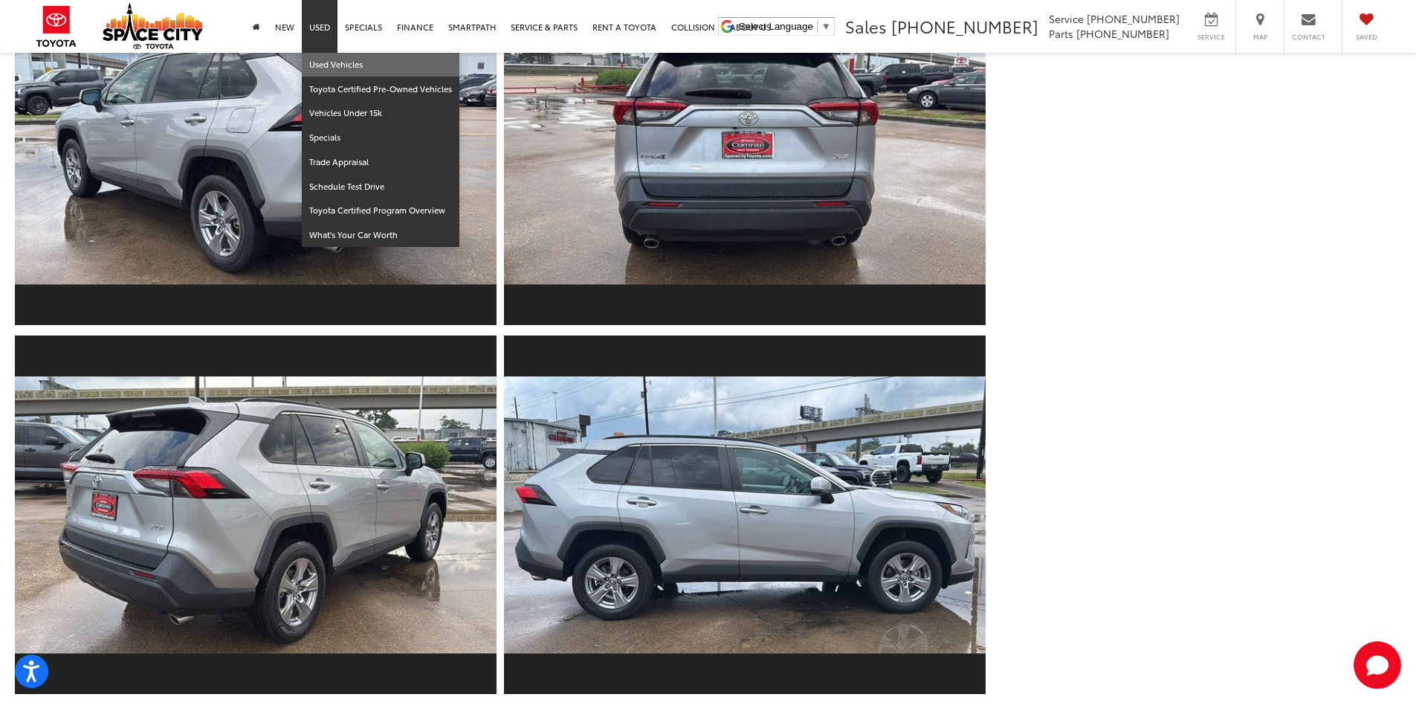 The width and height of the screenshot is (1416, 703). Describe the element at coordinates (381, 235) in the screenshot. I see `a: What's Your Car Worth` at that location.